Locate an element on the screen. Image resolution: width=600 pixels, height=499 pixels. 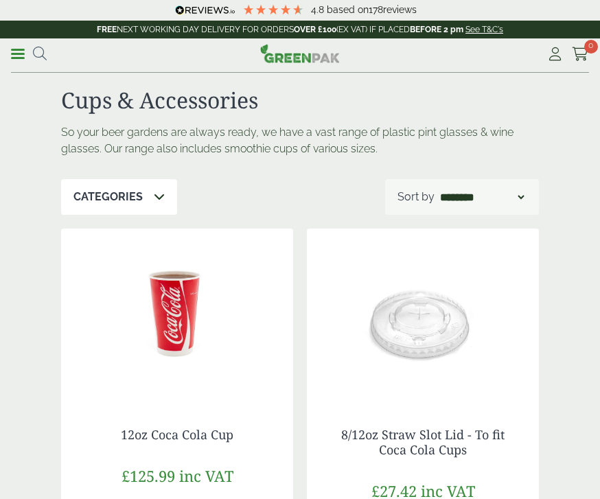
a: 8/12oz Straw Slot Lid - To fit Coca Cola Cups is located at coordinates (423, 442).